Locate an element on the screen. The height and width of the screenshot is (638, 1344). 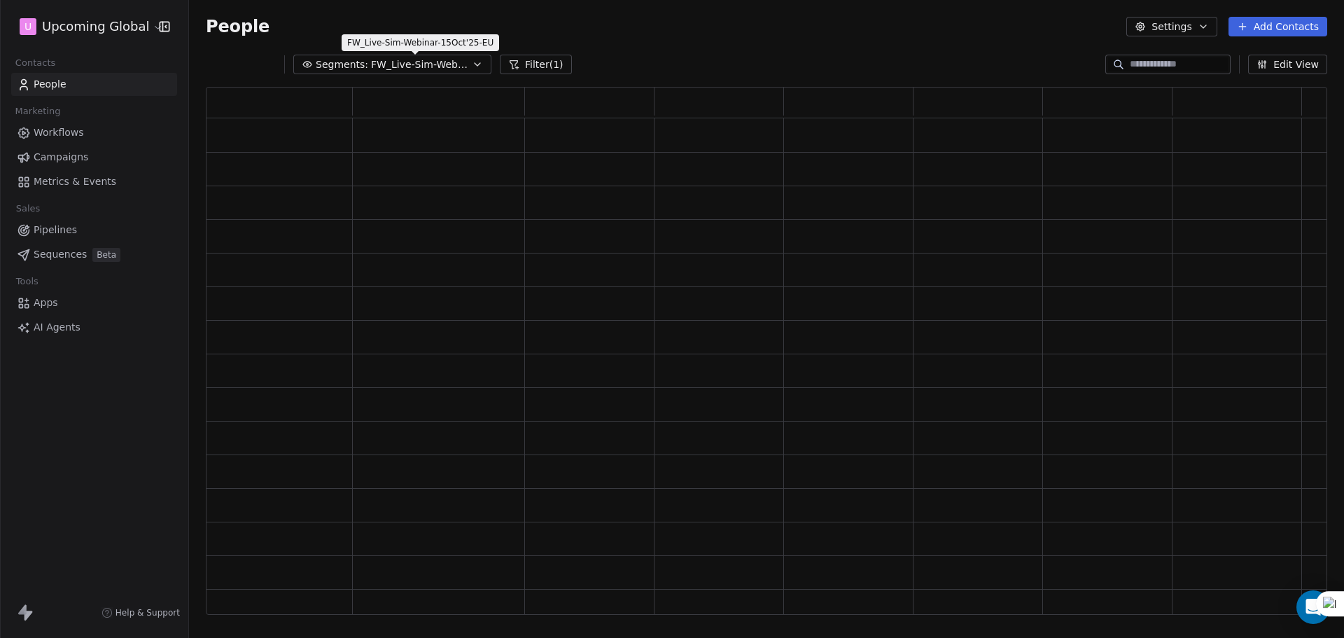
a: Workflows is located at coordinates (94, 132).